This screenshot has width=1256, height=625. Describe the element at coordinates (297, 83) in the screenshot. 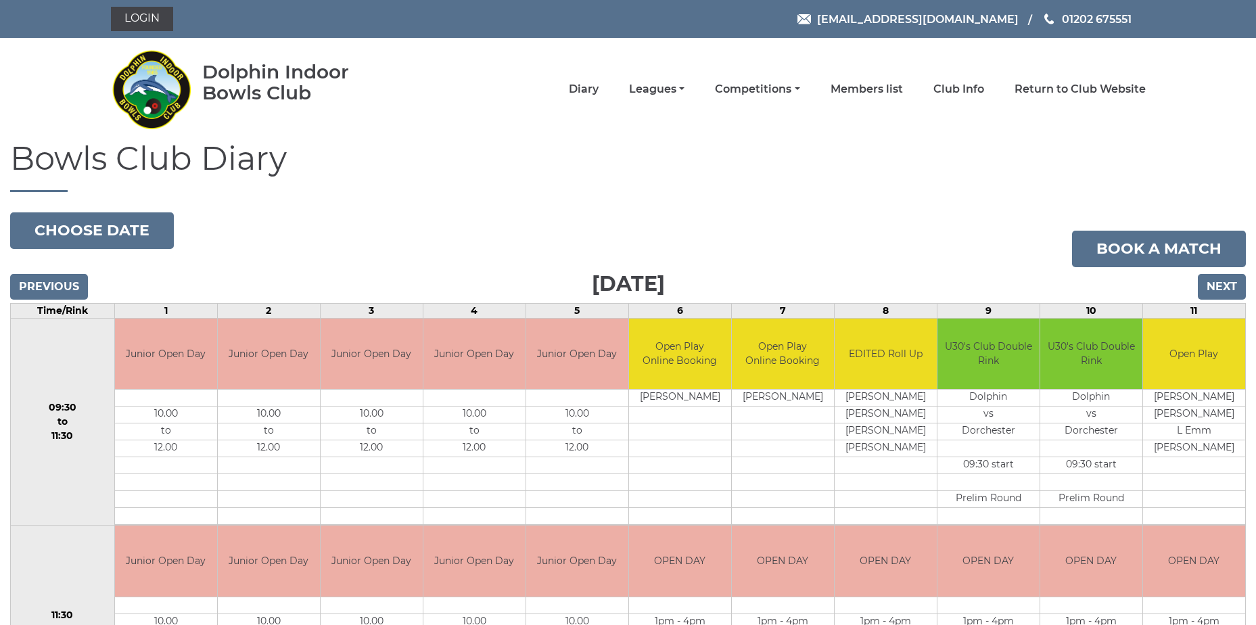

I see `div: Dolphin Indoor Bowls Club` at that location.